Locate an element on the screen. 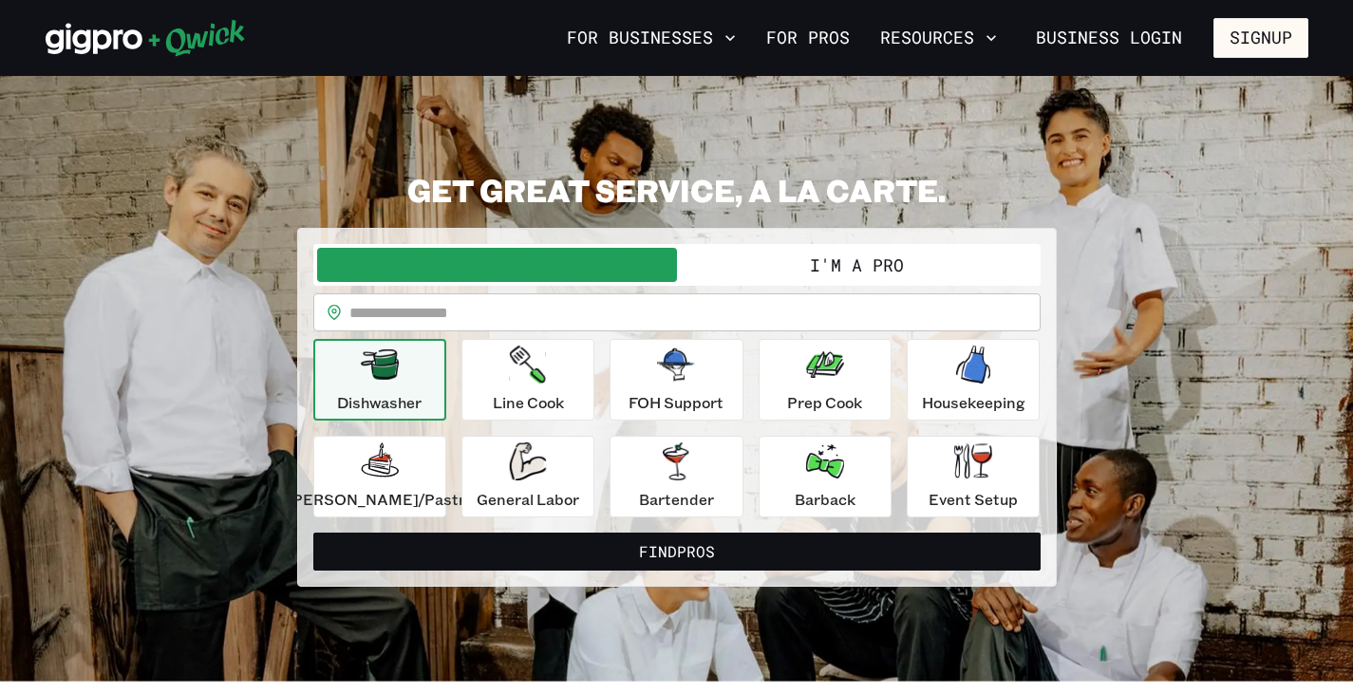 The image size is (1353, 694). button: Line Cook is located at coordinates (528, 380).